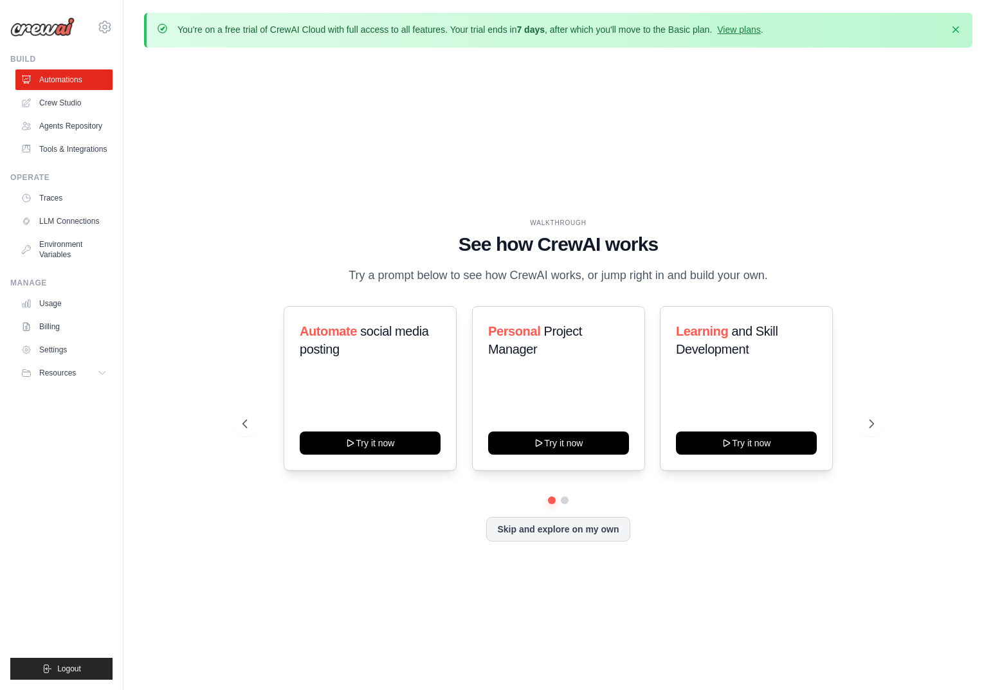  I want to click on span: social media posting, so click(364, 340).